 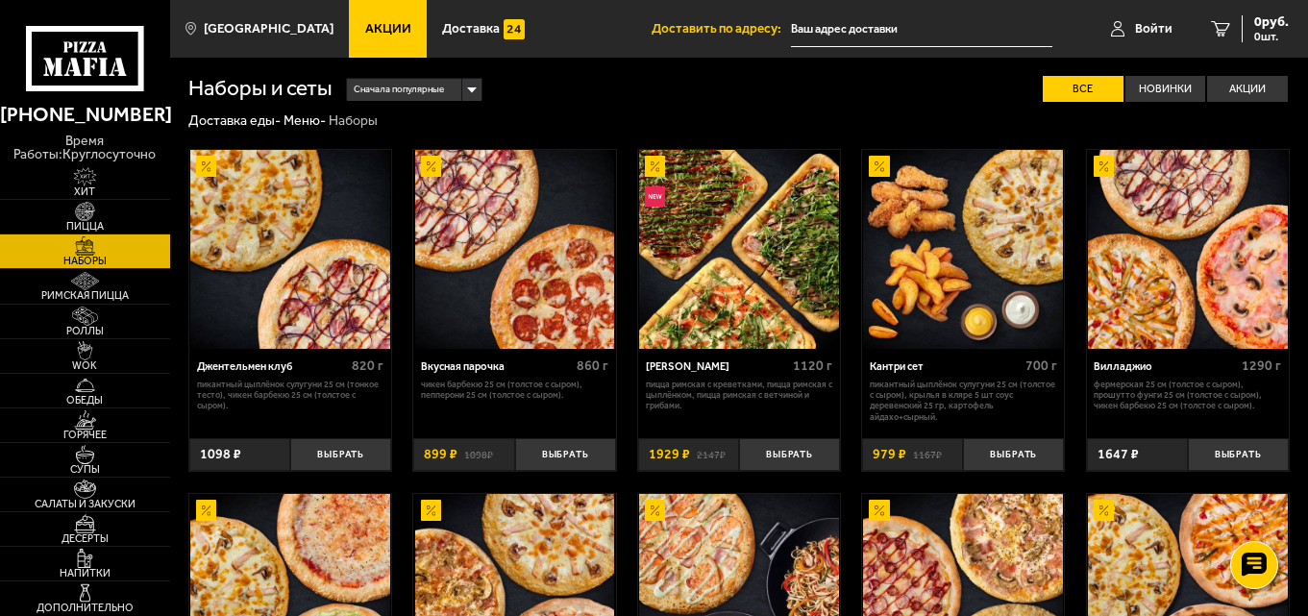 I want to click on p: Пицца Римская с креветками, Пицца Римская с цыплёнком, Пицца Римская с ветчиной и грибами., so click(x=739, y=395).